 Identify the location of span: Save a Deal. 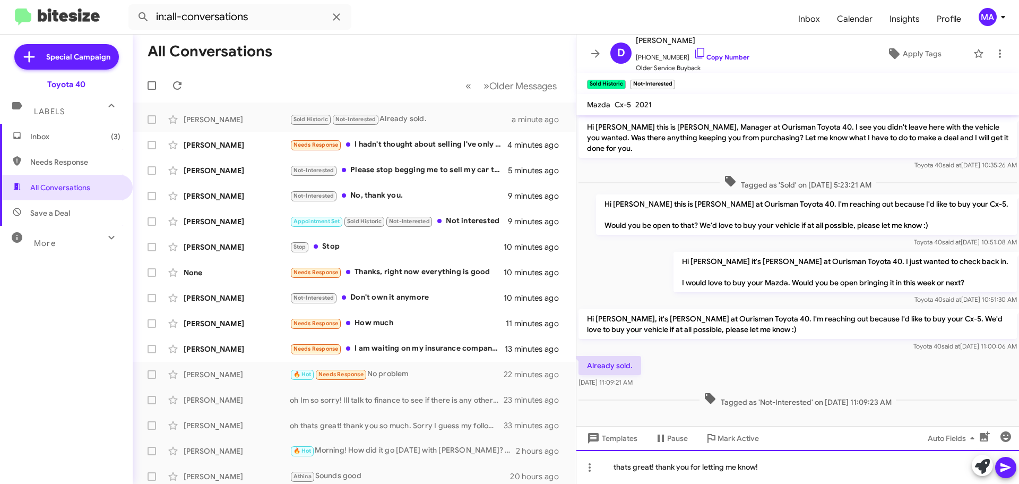
(50, 213).